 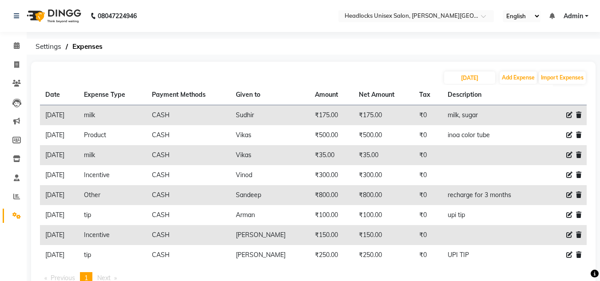 I want to click on th: Payment Methods, so click(x=188, y=95).